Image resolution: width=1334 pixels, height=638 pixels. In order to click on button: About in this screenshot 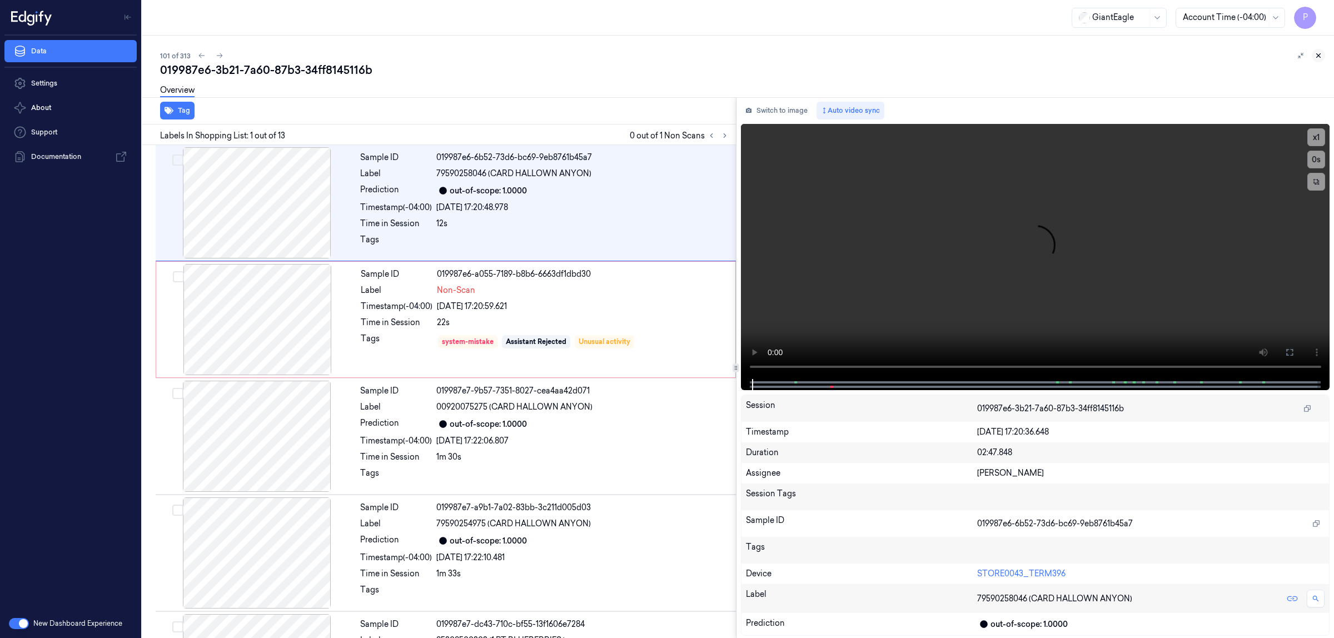, I will do `click(71, 108)`.